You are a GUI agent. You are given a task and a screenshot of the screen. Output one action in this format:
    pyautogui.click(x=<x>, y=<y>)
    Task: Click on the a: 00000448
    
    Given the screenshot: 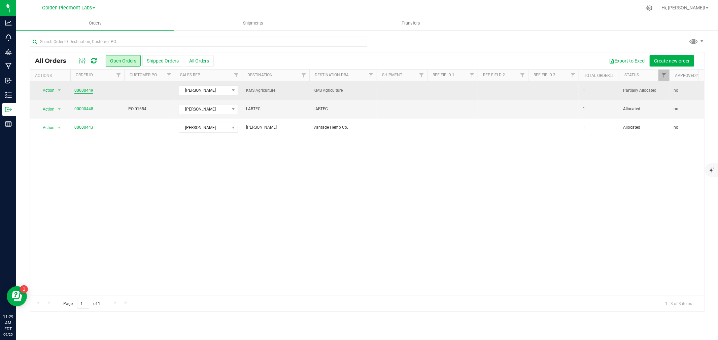 What is the action you would take?
    pyautogui.click(x=84, y=109)
    